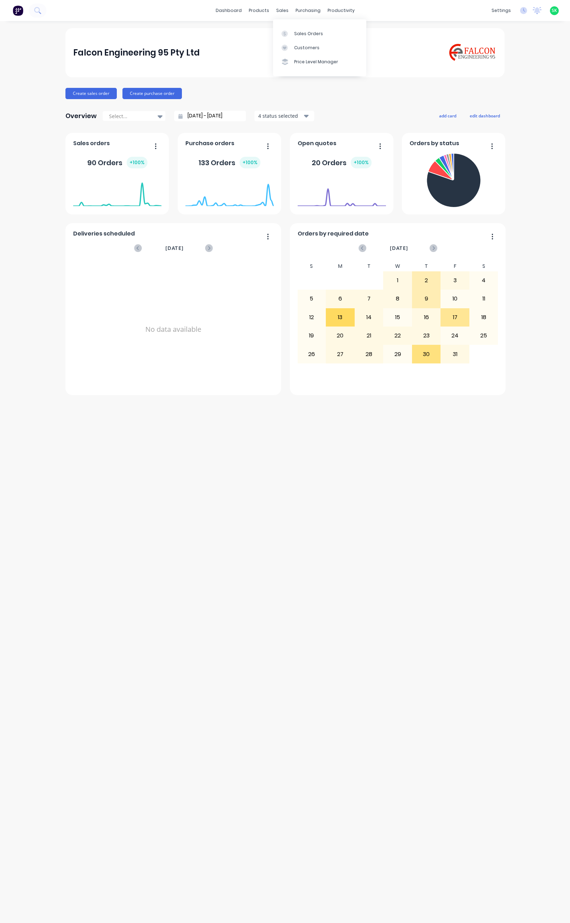 The image size is (570, 923). What do you see at coordinates (434, 143) in the screenshot?
I see `span: Orders by status` at bounding box center [434, 143].